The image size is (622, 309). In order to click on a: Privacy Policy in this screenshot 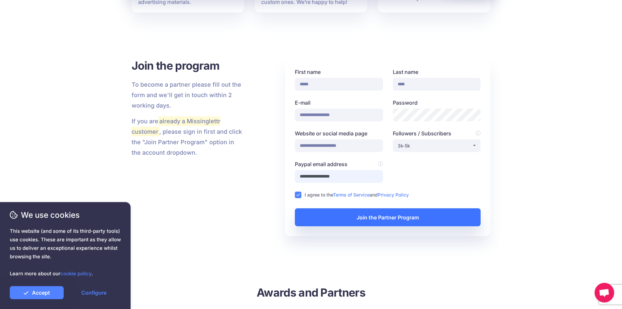, I will do `click(393, 194)`.